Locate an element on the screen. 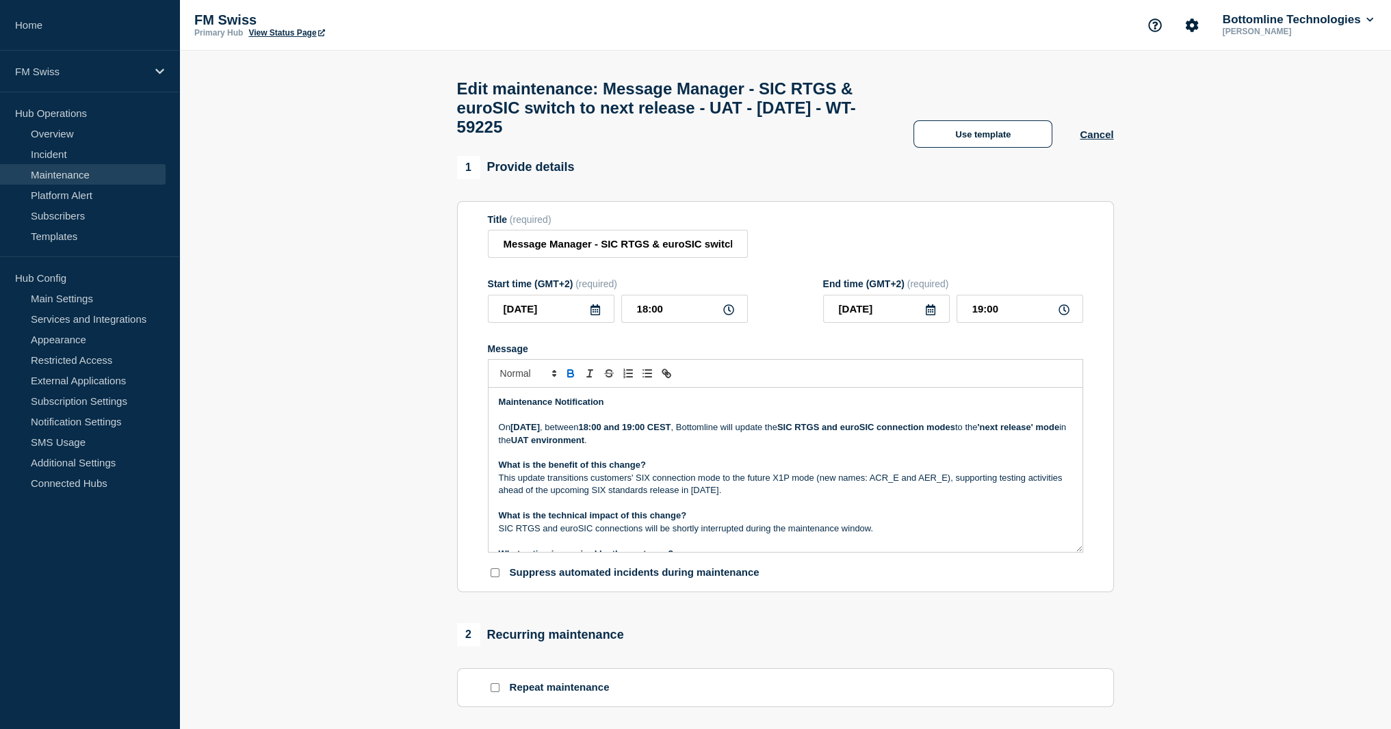  p: Repeat maintenance is located at coordinates (560, 688).